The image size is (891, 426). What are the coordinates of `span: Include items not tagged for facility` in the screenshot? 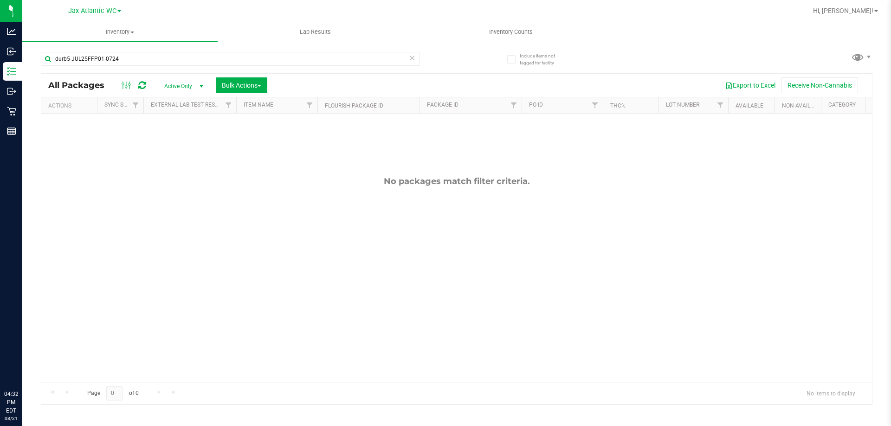 It's located at (543, 59).